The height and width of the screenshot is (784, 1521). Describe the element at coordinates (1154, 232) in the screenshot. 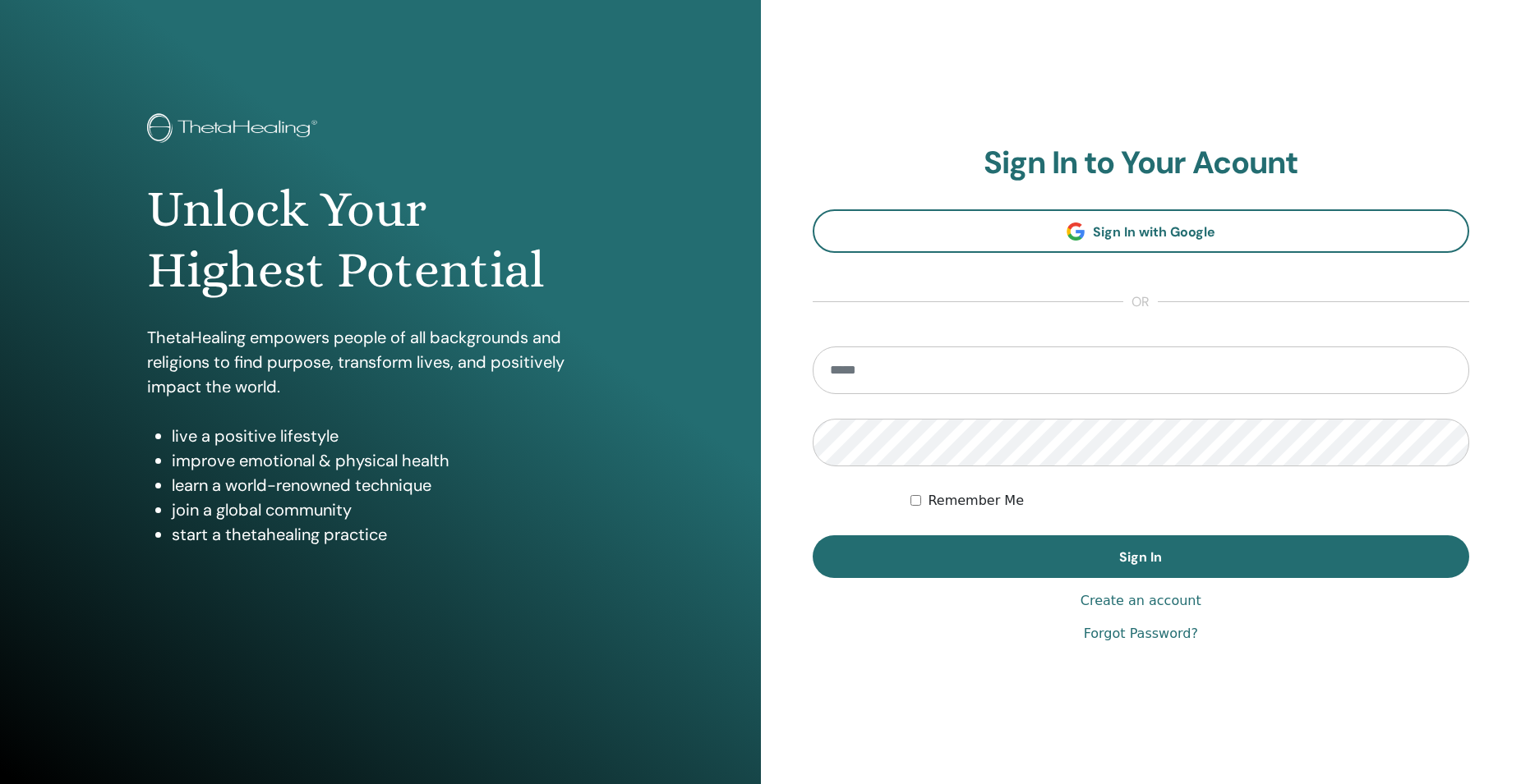

I see `span: Sign In with Google` at that location.